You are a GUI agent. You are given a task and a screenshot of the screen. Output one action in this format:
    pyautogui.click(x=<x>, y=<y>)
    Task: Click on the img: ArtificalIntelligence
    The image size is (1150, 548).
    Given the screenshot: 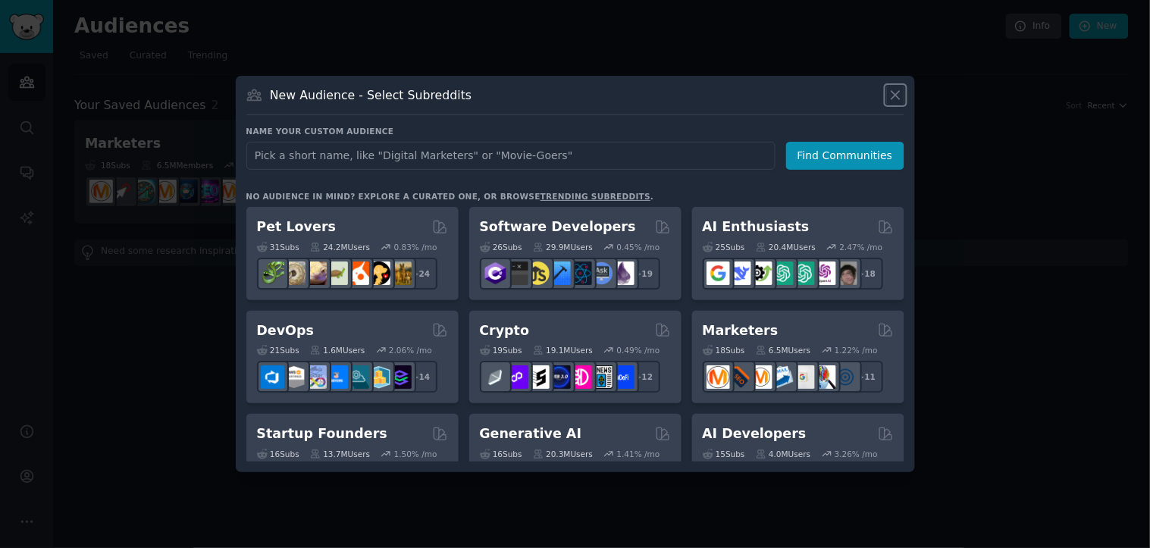 What is the action you would take?
    pyautogui.click(x=845, y=273)
    